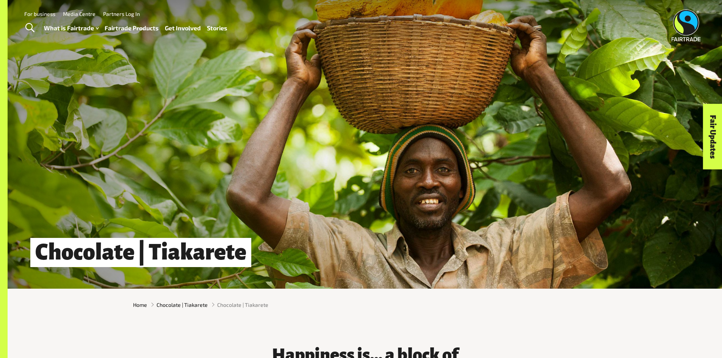 The image size is (722, 358). What do you see at coordinates (686, 25) in the screenshot?
I see `img: Fairtrade Australia New Zealand logo` at bounding box center [686, 25].